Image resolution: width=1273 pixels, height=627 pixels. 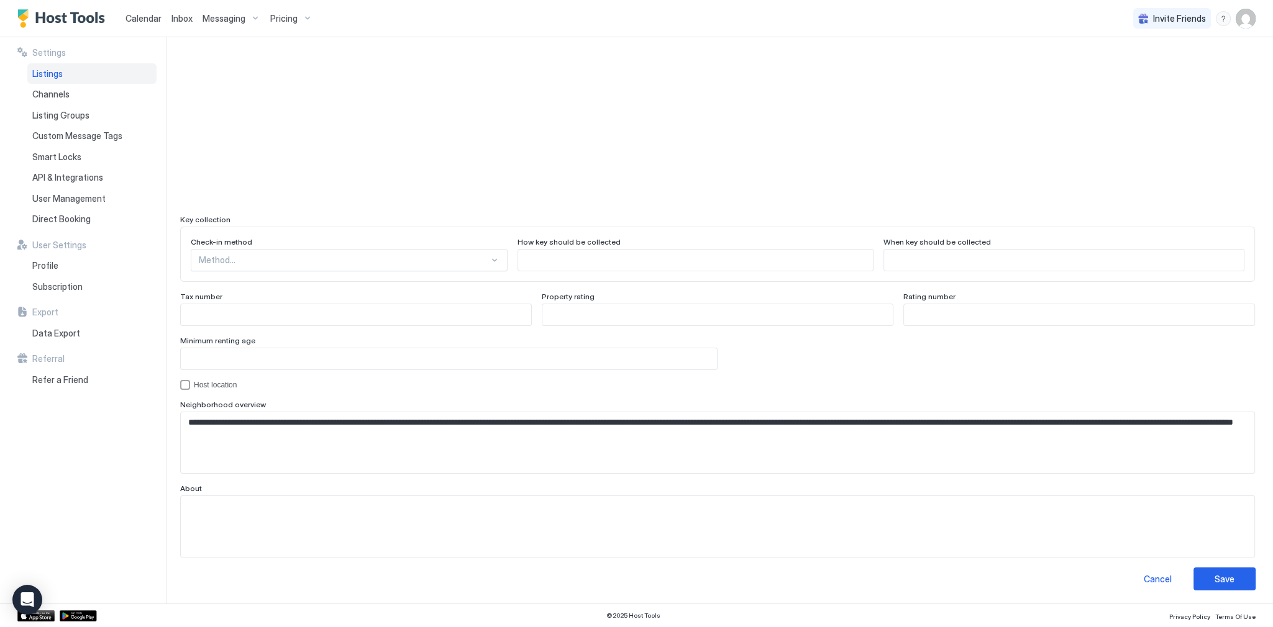 What do you see at coordinates (56, 334) in the screenshot?
I see `span: Data Export` at bounding box center [56, 334].